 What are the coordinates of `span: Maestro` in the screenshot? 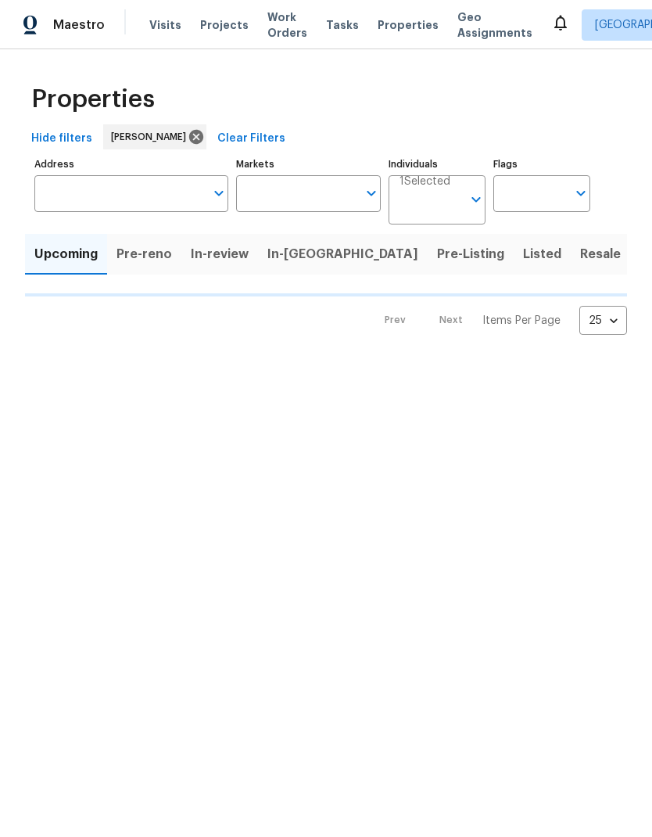 It's located at (79, 25).